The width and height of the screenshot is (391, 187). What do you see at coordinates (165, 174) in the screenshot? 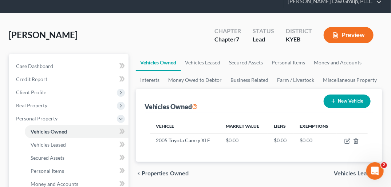
I see `span: Properties Owned` at bounding box center [165, 174].